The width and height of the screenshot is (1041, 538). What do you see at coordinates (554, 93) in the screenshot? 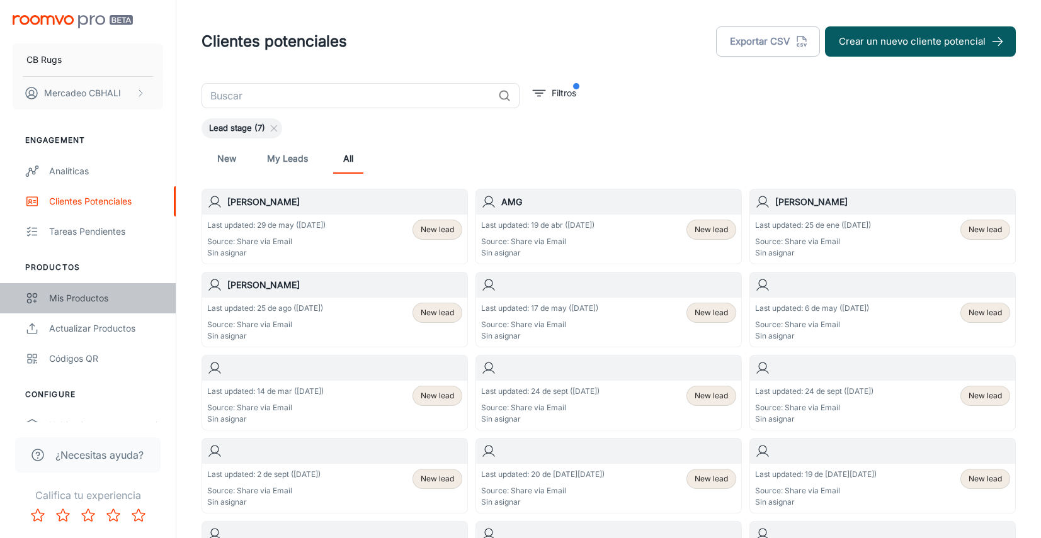
I see `button: filter` at bounding box center [554, 93].